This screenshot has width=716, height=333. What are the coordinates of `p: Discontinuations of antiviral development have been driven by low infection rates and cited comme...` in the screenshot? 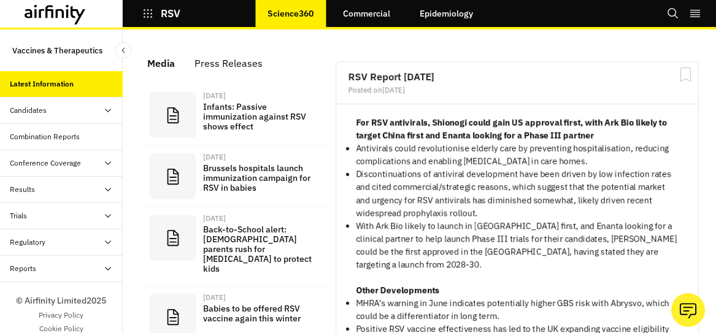 It's located at (517, 194).